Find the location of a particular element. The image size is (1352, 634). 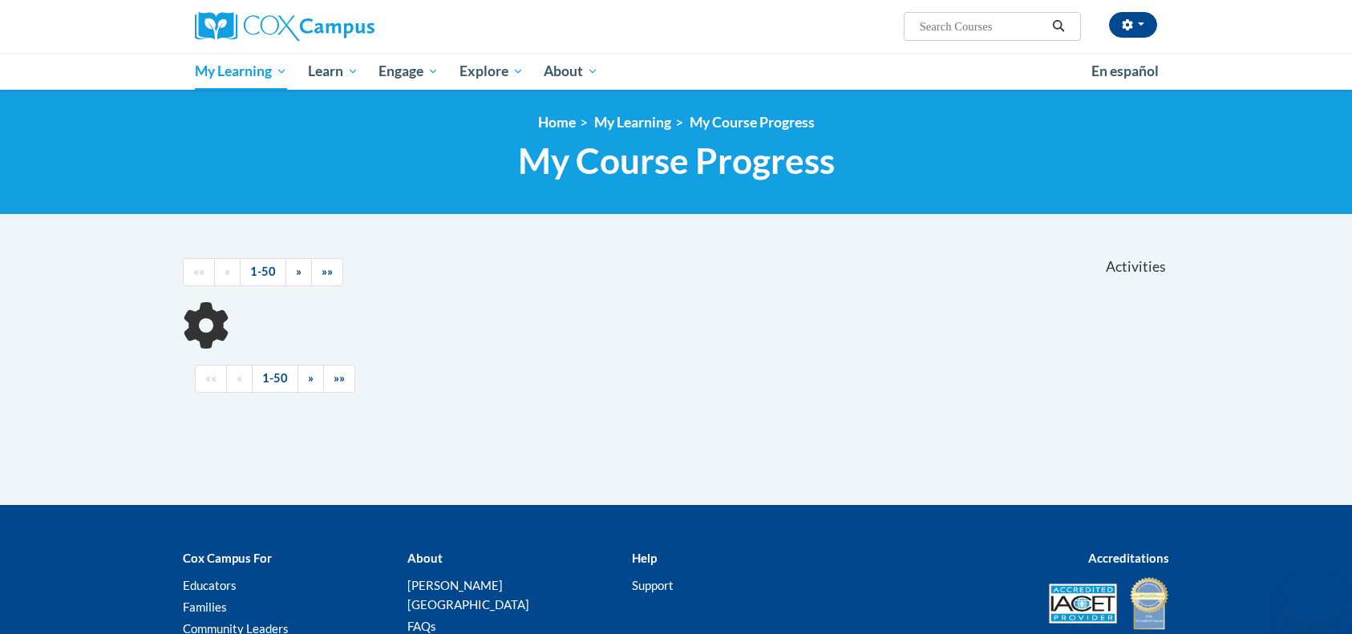

a: Home is located at coordinates (557, 122).